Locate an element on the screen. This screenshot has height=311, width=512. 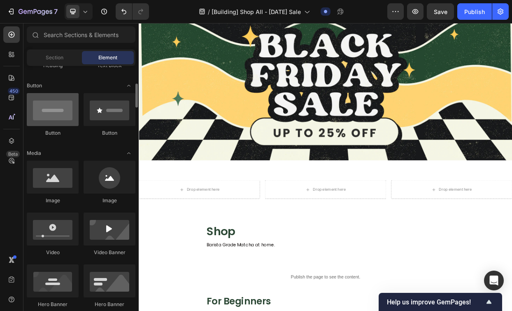
span: Section is located at coordinates (54, 58).